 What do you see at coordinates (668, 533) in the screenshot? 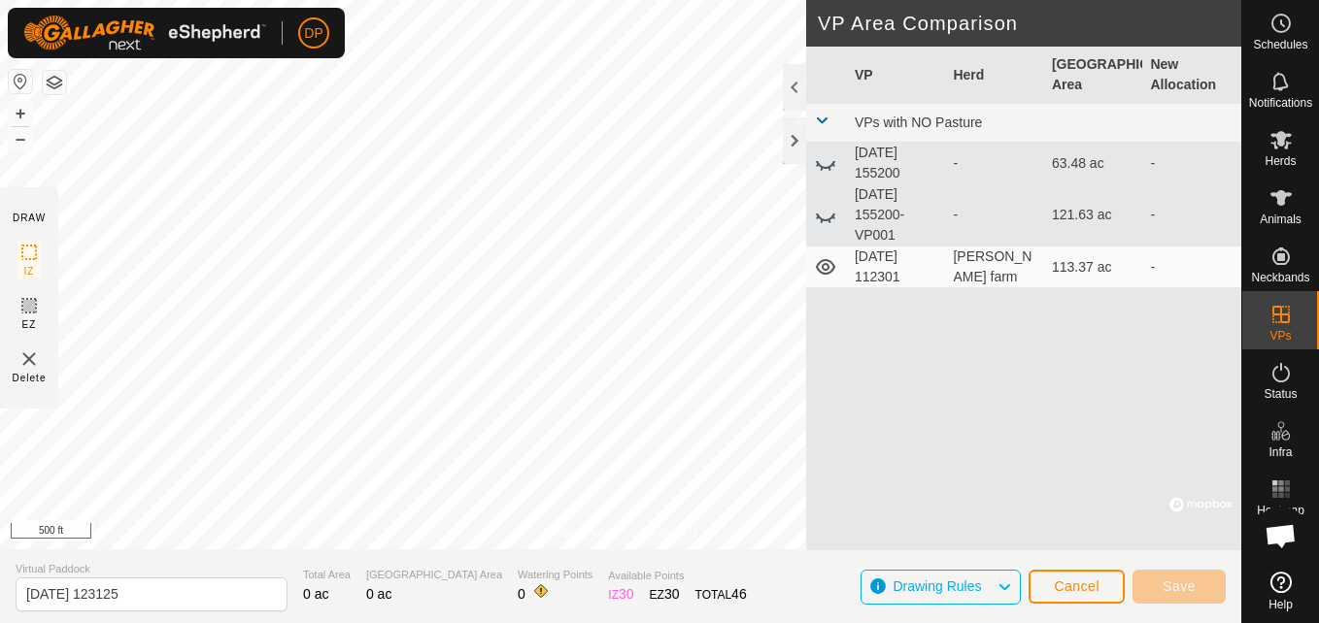
I see `a: Contact Us` at bounding box center [668, 533].